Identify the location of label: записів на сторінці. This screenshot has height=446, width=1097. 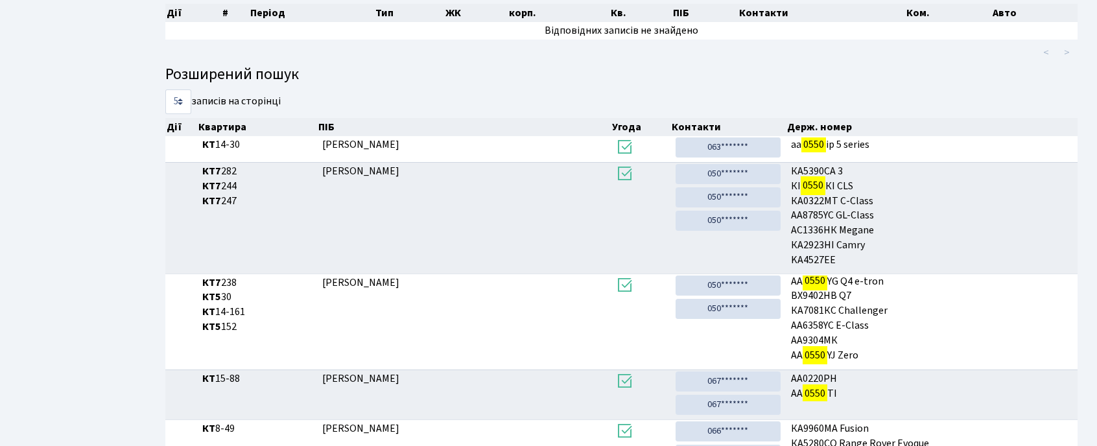
(223, 102).